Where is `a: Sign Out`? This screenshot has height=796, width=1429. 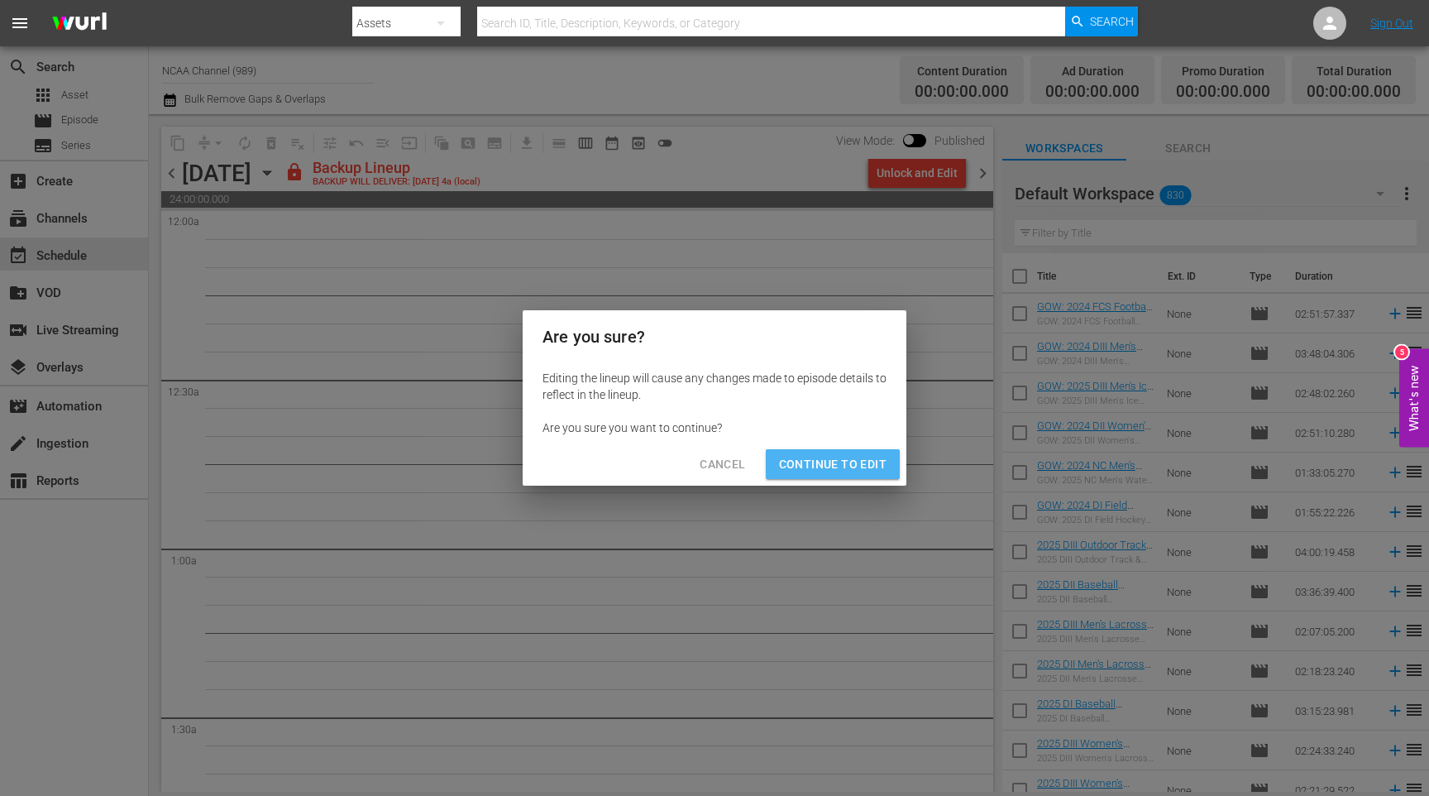
a: Sign Out is located at coordinates (1392, 23).